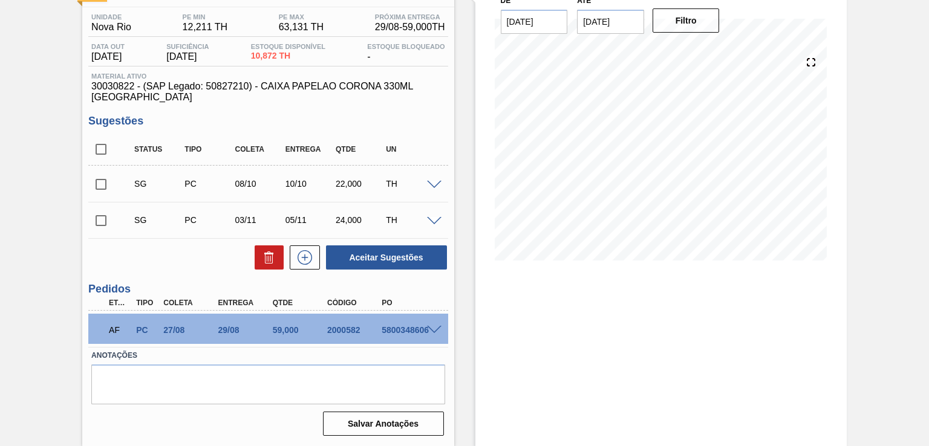 This screenshot has height=446, width=929. What do you see at coordinates (686, 21) in the screenshot?
I see `button: Filtro` at bounding box center [686, 21].